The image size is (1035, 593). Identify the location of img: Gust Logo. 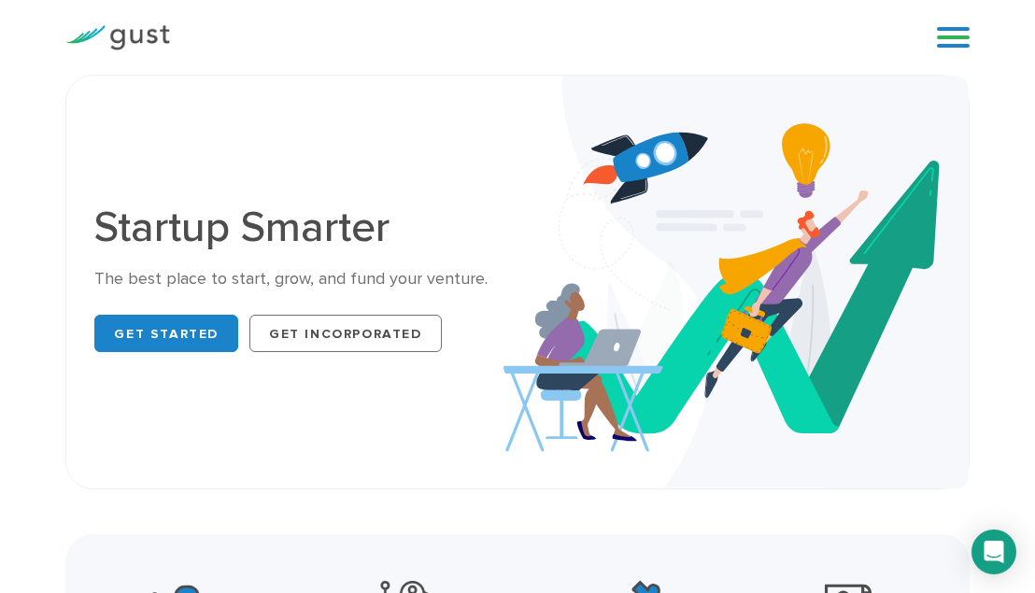
(118, 37).